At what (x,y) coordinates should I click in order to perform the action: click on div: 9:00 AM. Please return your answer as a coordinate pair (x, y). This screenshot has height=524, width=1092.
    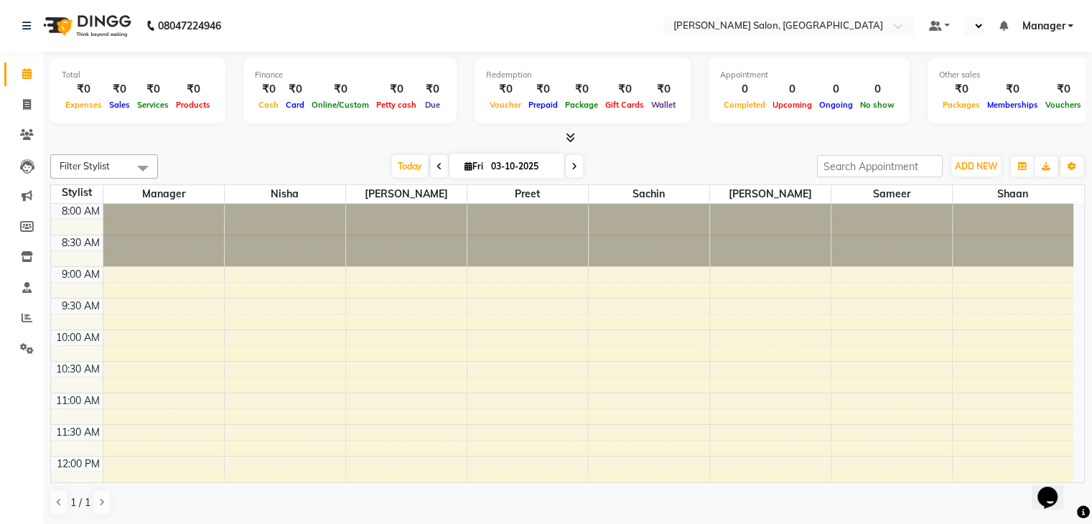
    Looking at the image, I should click on (80, 274).